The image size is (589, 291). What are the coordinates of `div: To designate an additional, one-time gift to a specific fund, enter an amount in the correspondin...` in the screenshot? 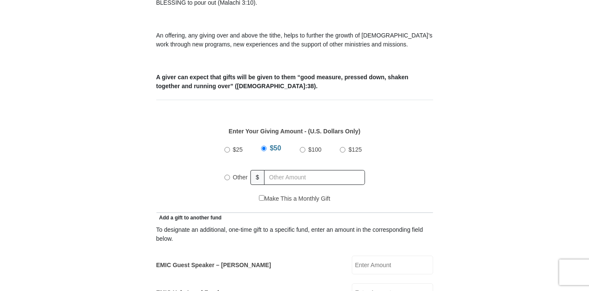 It's located at (295, 234).